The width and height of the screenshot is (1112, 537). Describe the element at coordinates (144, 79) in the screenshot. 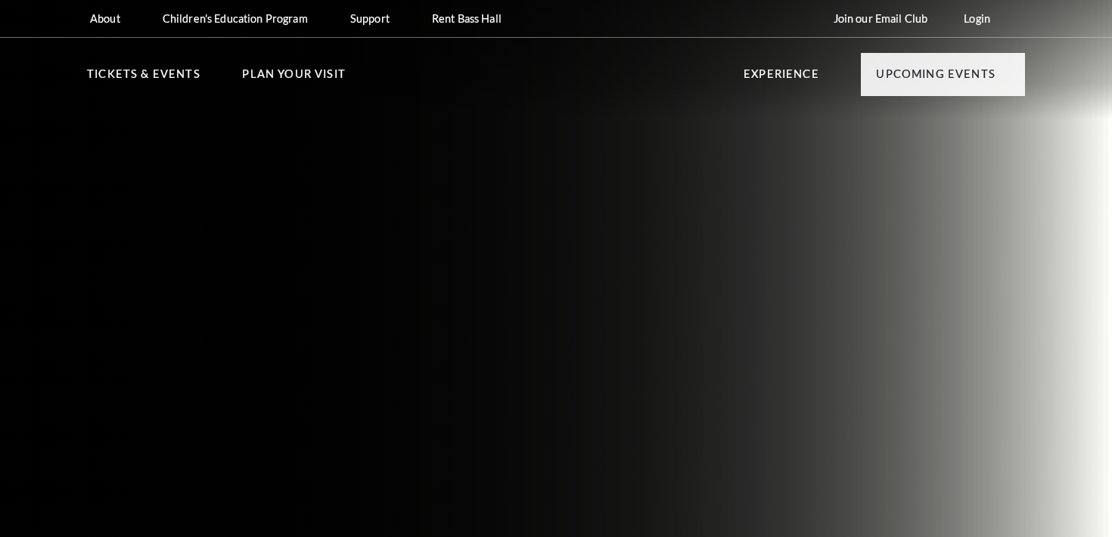

I see `p: Tickets & Events` at that location.